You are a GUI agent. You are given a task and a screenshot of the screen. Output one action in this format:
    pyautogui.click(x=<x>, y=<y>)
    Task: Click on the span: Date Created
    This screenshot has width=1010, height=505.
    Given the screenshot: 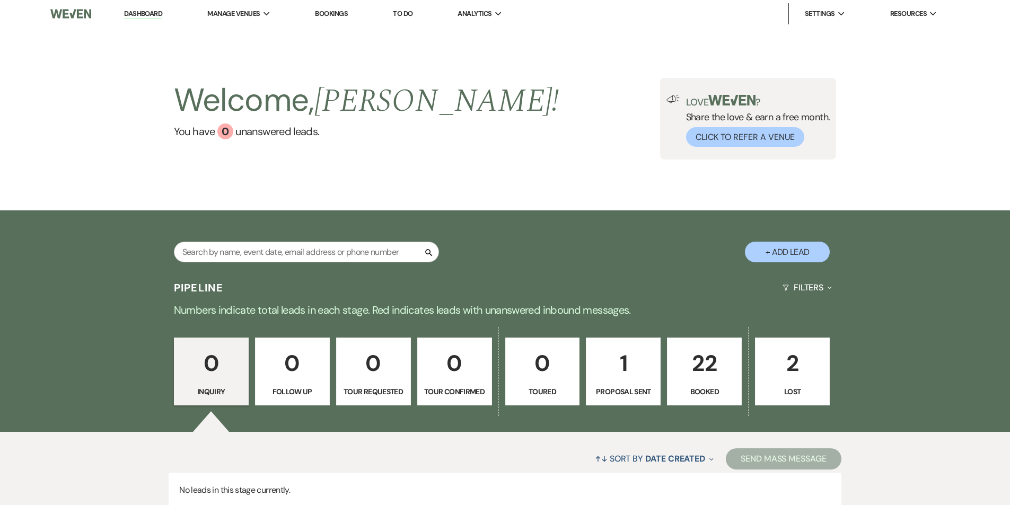 What is the action you would take?
    pyautogui.click(x=675, y=459)
    